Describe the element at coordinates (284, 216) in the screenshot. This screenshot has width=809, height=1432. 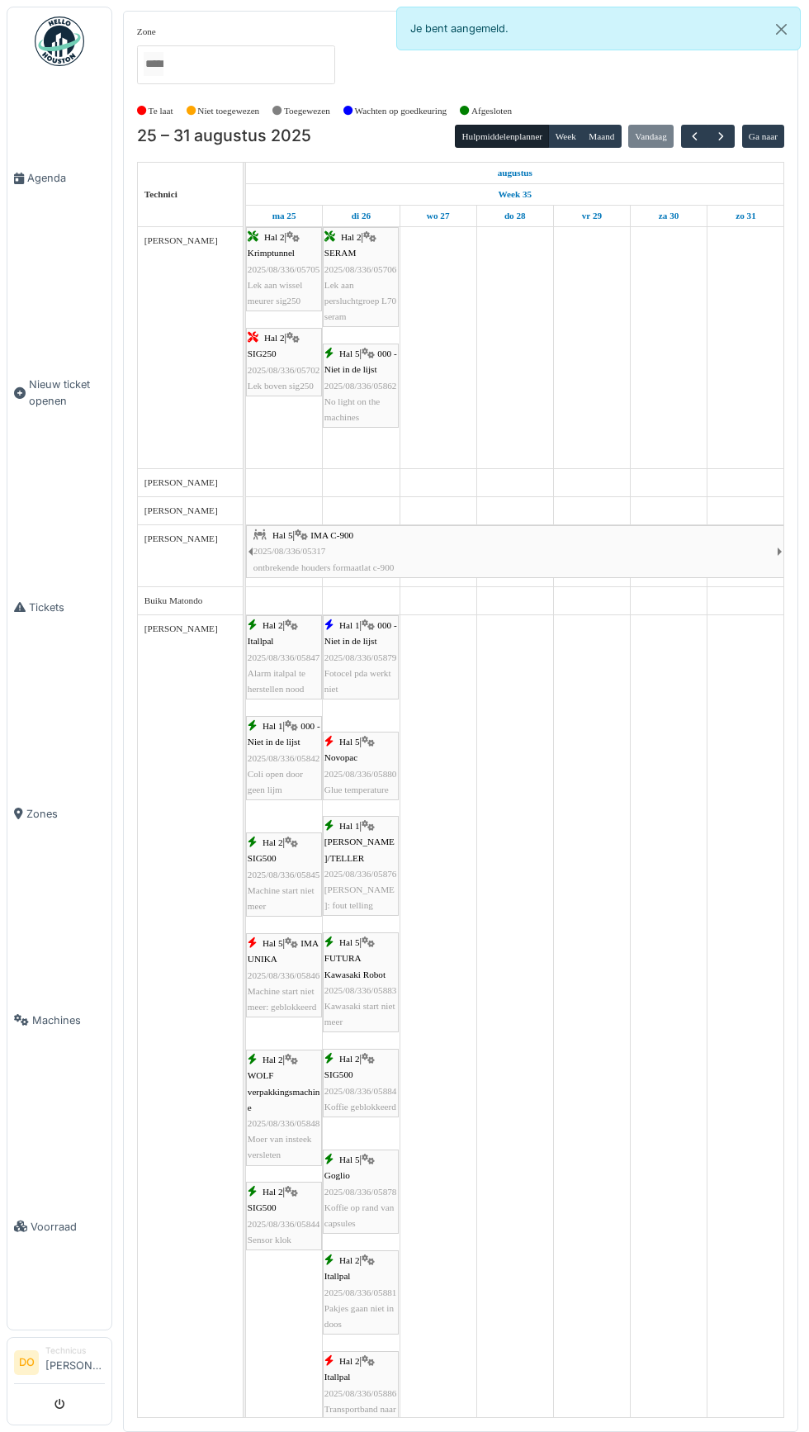
I see `a: 25 augustus 2025` at that location.